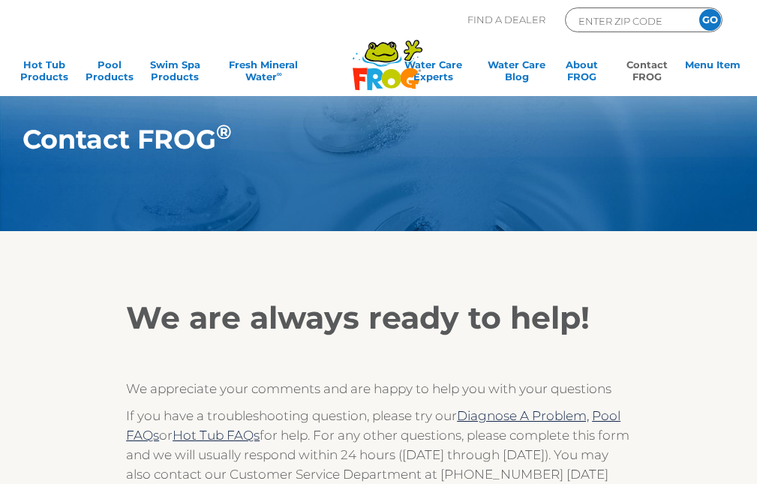 This screenshot has width=757, height=484. Describe the element at coordinates (44, 74) in the screenshot. I see `a: Hot TubProducts` at that location.